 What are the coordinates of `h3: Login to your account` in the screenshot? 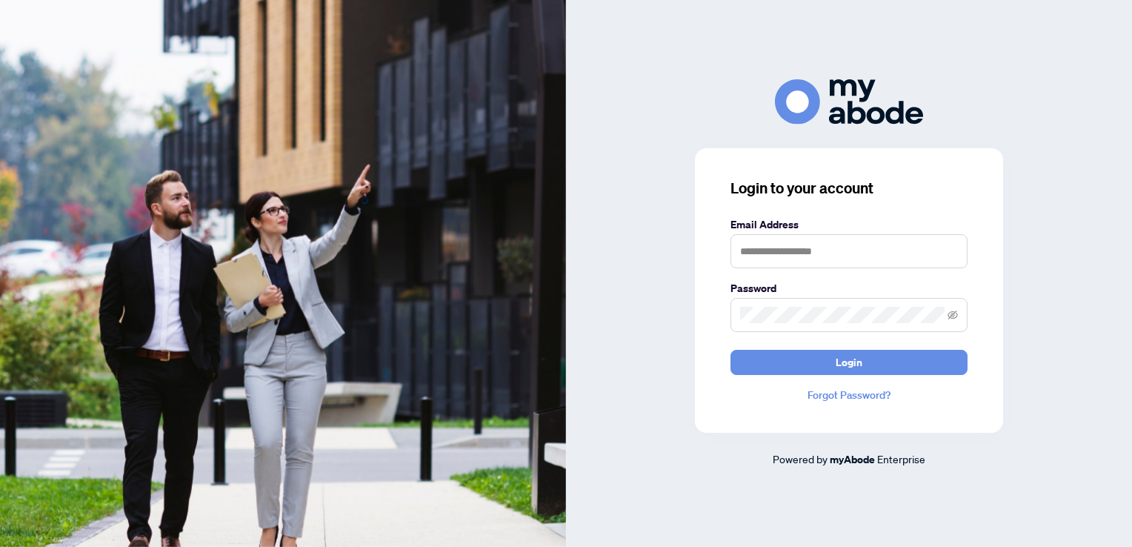 It's located at (849, 188).